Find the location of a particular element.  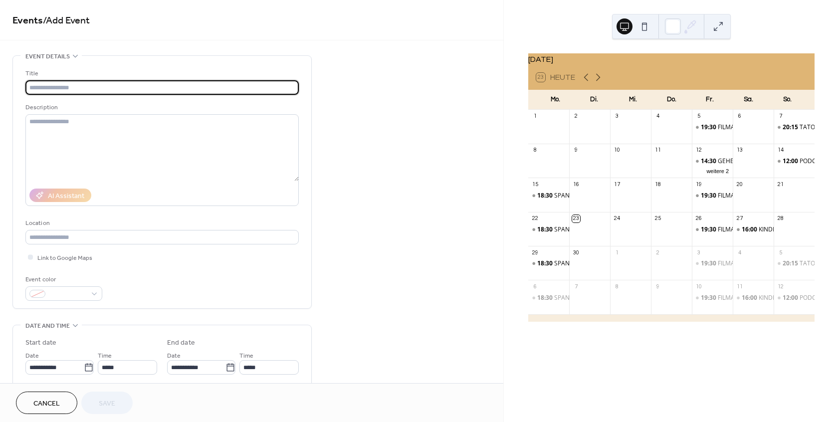

div: So. is located at coordinates (788, 100).